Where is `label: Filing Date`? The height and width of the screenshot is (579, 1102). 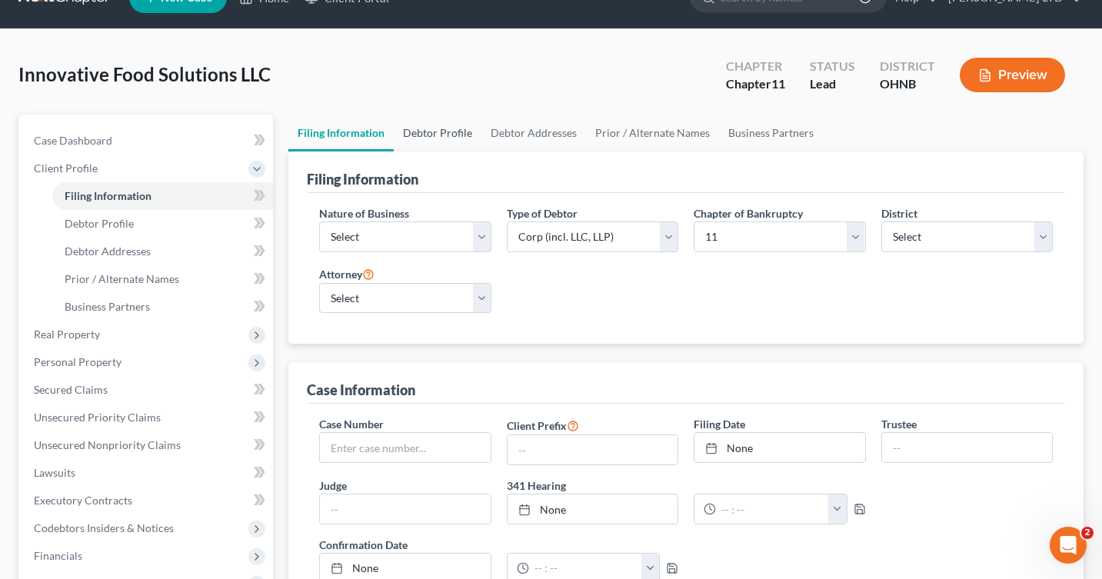
label: Filing Date is located at coordinates (719, 424).